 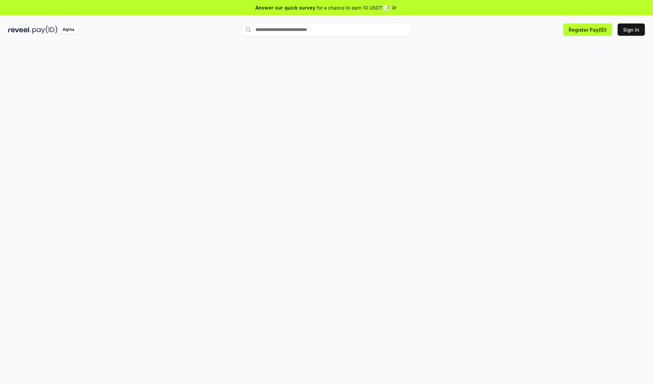 I want to click on img: reveel_dark, so click(x=19, y=30).